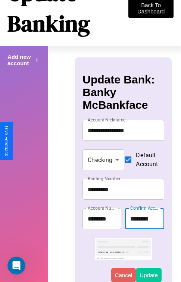 This screenshot has height=282, width=181. I want to click on label: Account Nickname, so click(107, 120).